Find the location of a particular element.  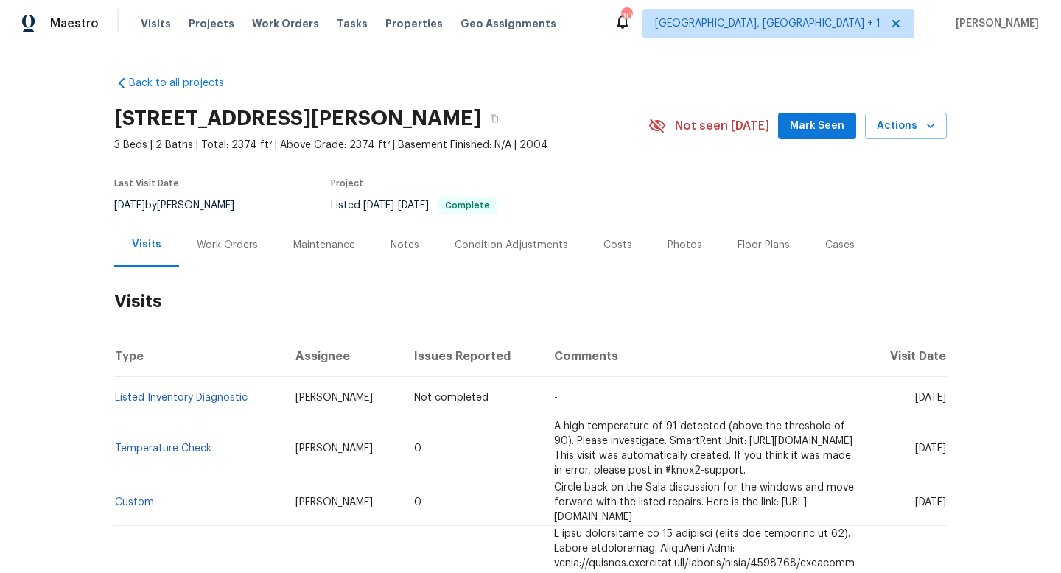

span: A high temperature of 91 detected (above the threshold of 90). Please investigate. SmartRent Unit... is located at coordinates (703, 449).